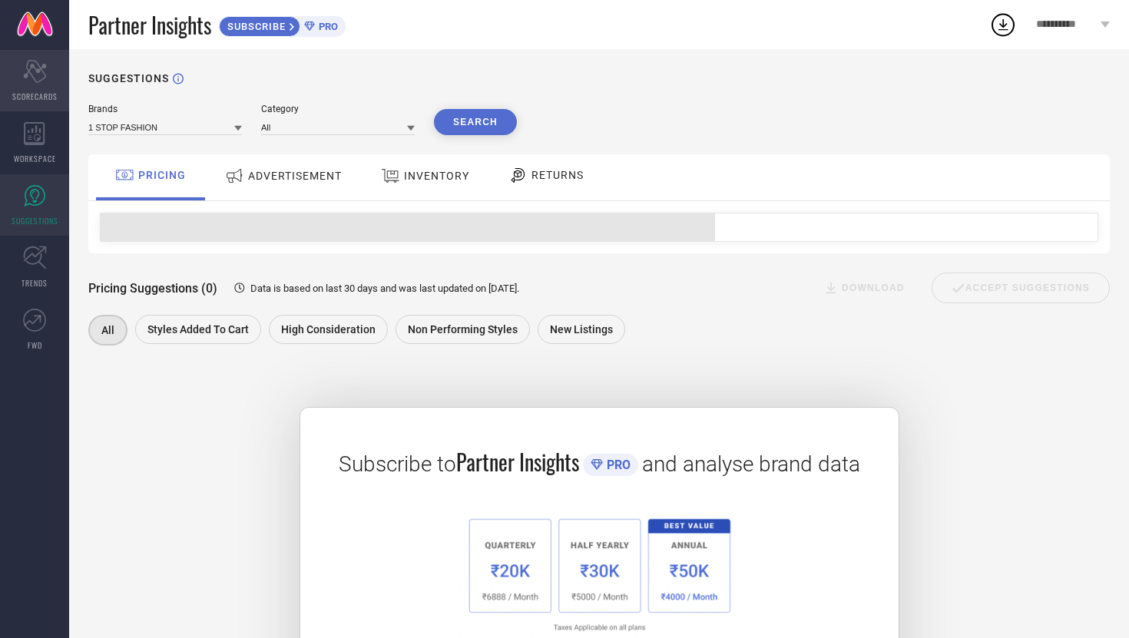  I want to click on div: Brands, so click(165, 109).